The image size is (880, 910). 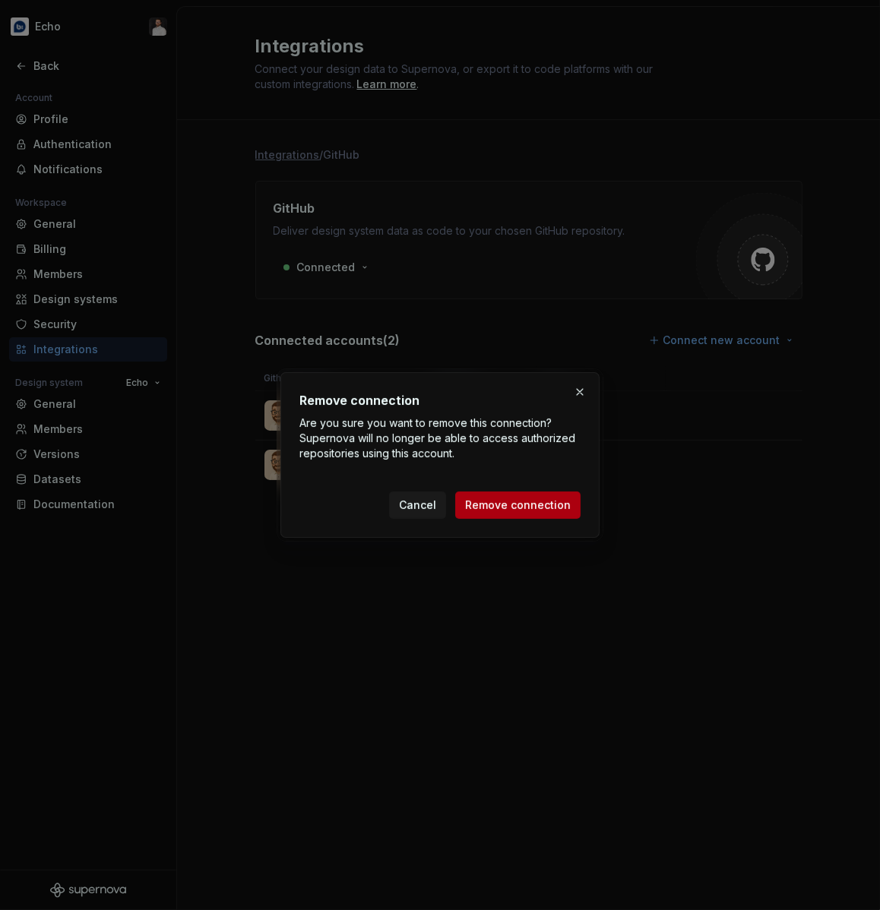 What do you see at coordinates (440, 400) in the screenshot?
I see `h2: Remove connection` at bounding box center [440, 400].